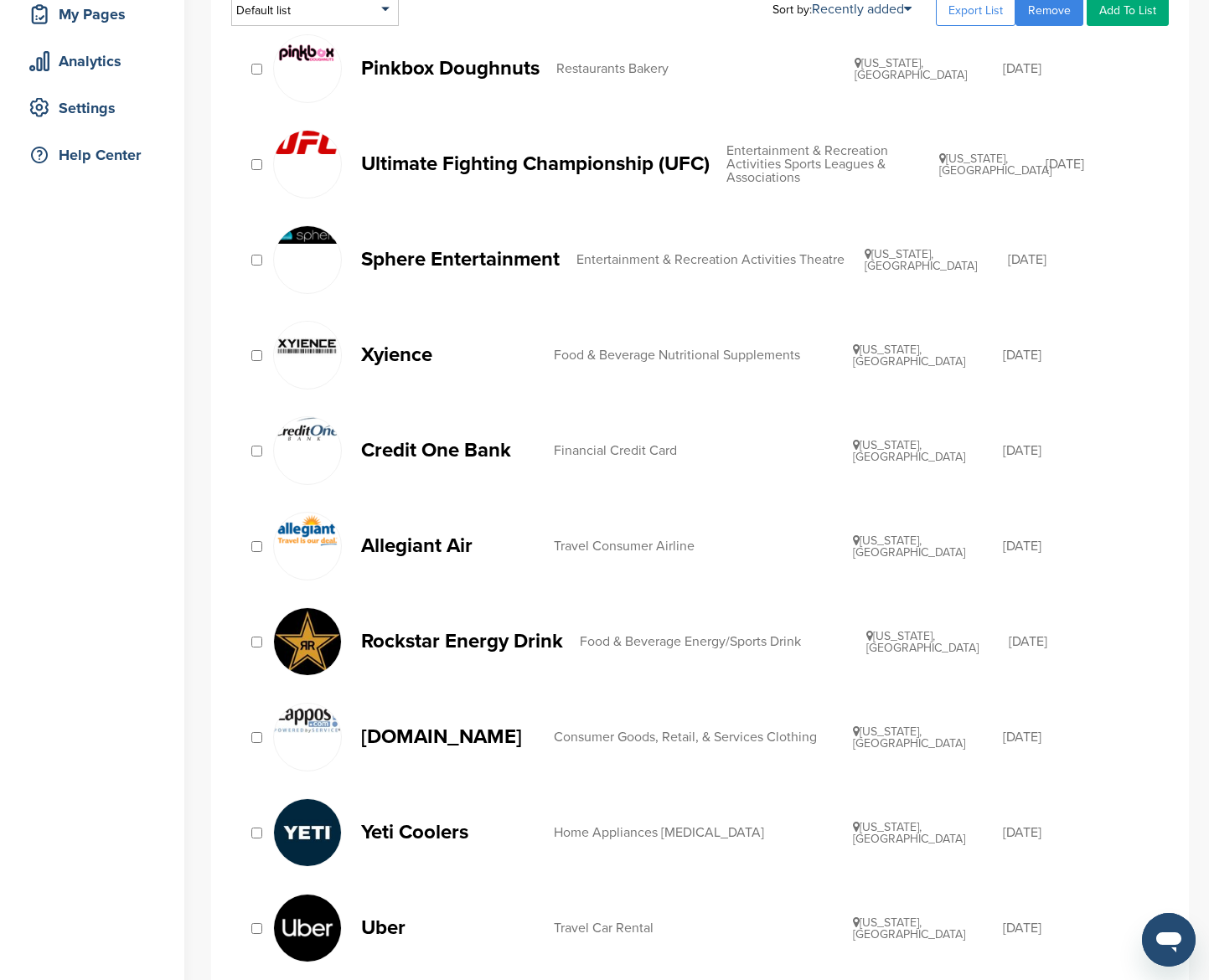 The width and height of the screenshot is (1209, 980). What do you see at coordinates (92, 61) in the screenshot?
I see `a: Analytics` at bounding box center [92, 61].